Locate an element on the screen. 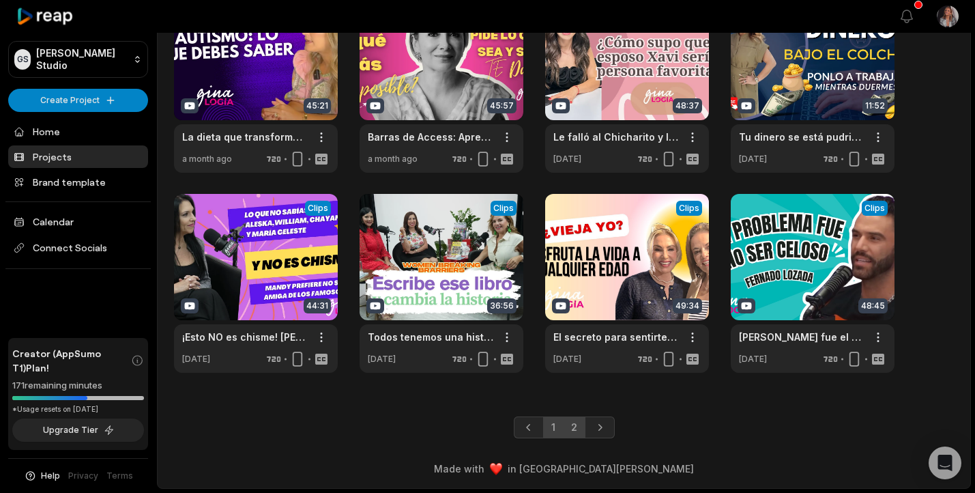  a: Home is located at coordinates (78, 131).